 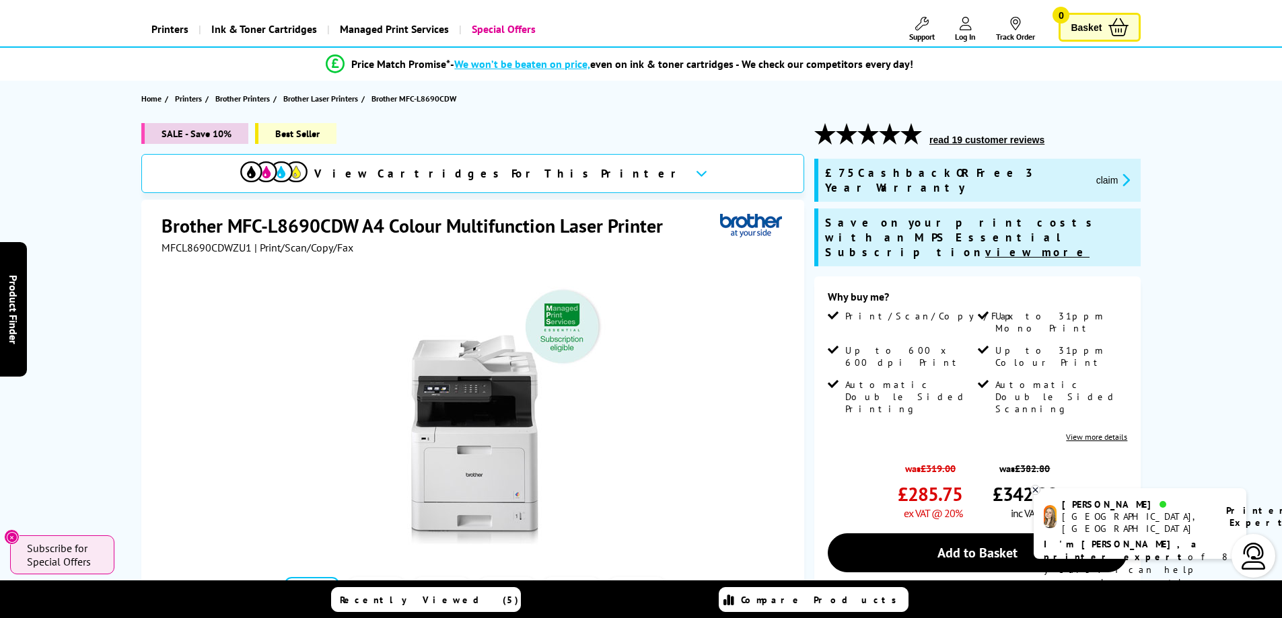 What do you see at coordinates (274, 172) in the screenshot?
I see `img: cmyk-icon.svg` at bounding box center [274, 172].